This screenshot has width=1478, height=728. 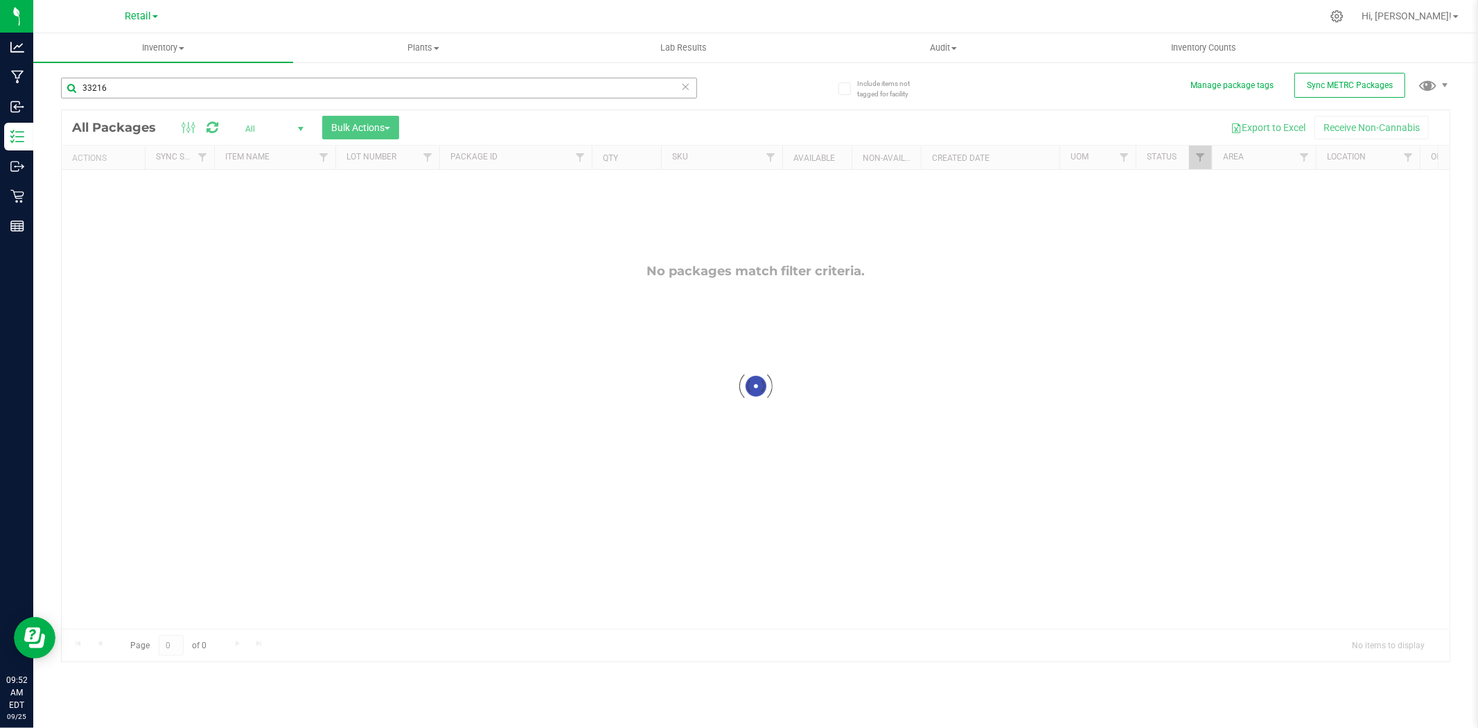 I want to click on p: 09:52 AM EDT, so click(x=17, y=692).